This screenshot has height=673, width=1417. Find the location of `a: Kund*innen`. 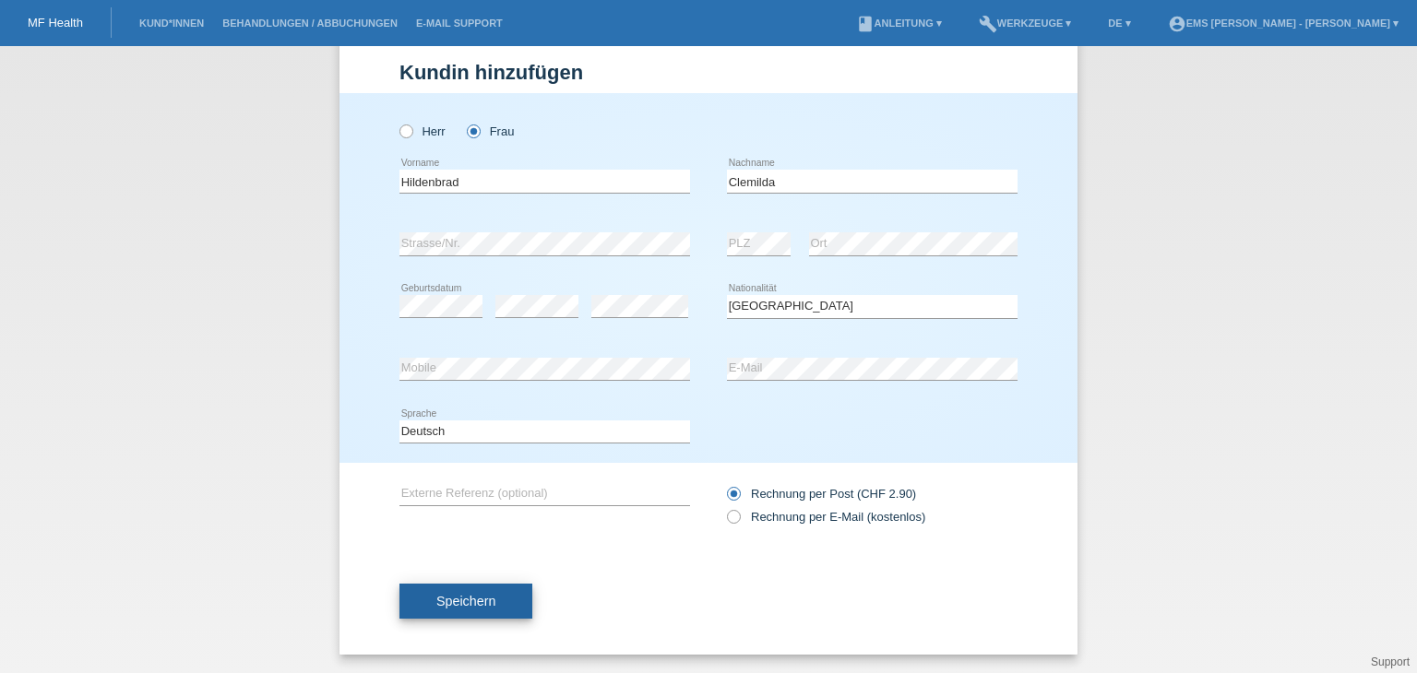

a: Kund*innen is located at coordinates (172, 23).